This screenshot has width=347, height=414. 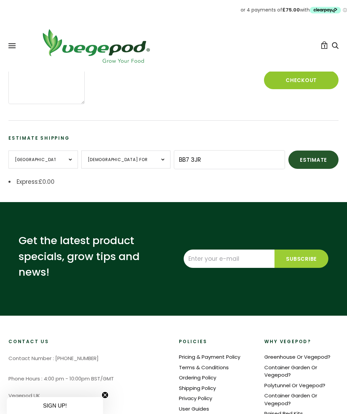 I want to click on span: SIGN UP!, so click(x=55, y=405).